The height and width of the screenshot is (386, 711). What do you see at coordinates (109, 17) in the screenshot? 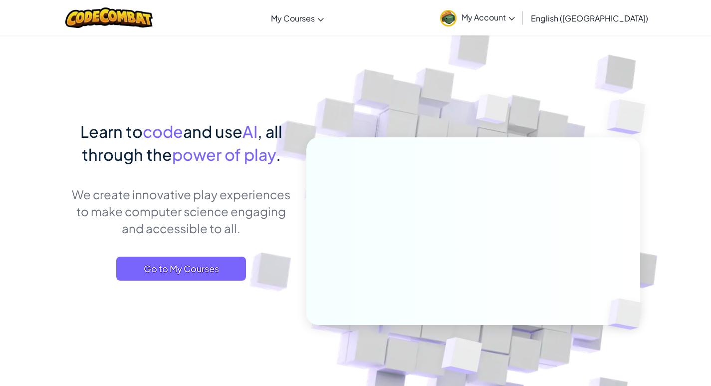
I see `img: CodeCombat logo` at bounding box center [109, 17].